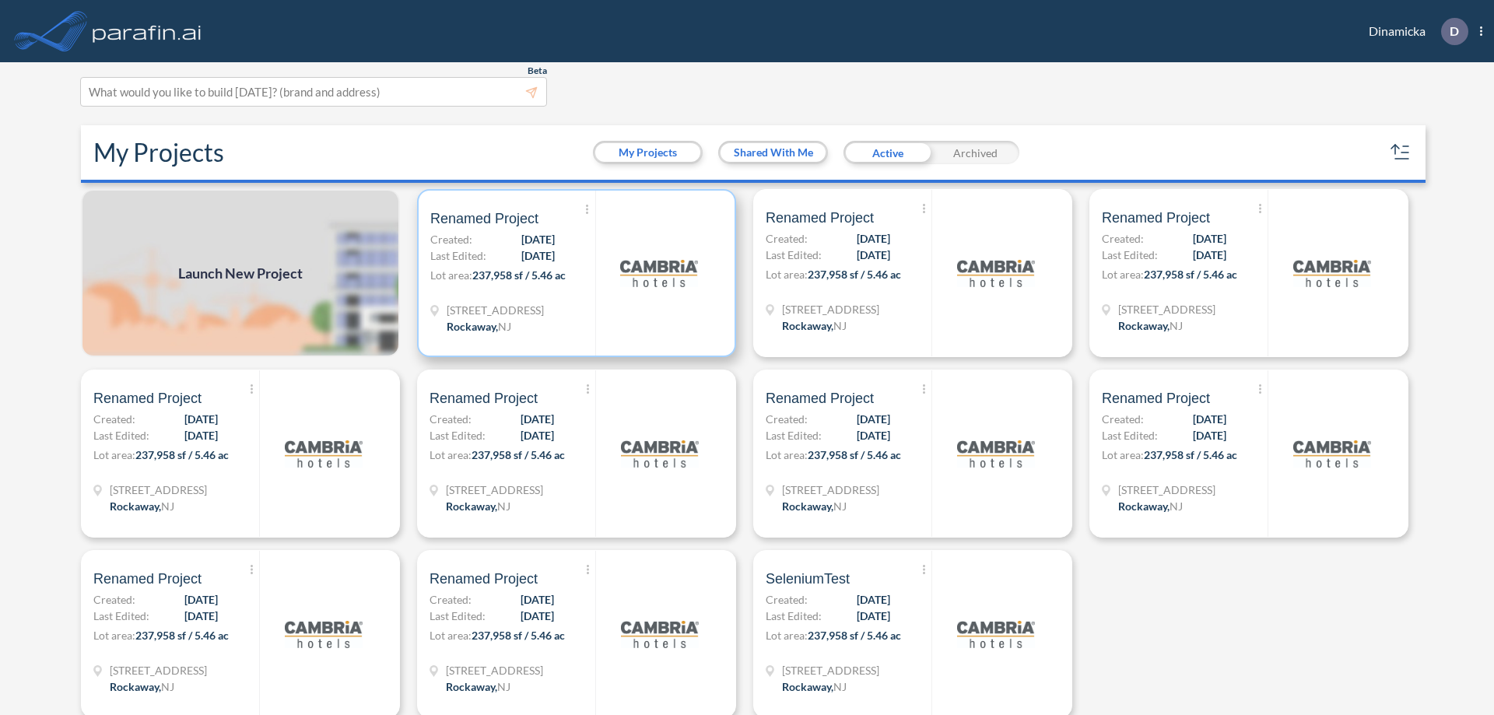 This screenshot has height=715, width=1494. Describe the element at coordinates (1401, 153) in the screenshot. I see `button: sort` at that location.